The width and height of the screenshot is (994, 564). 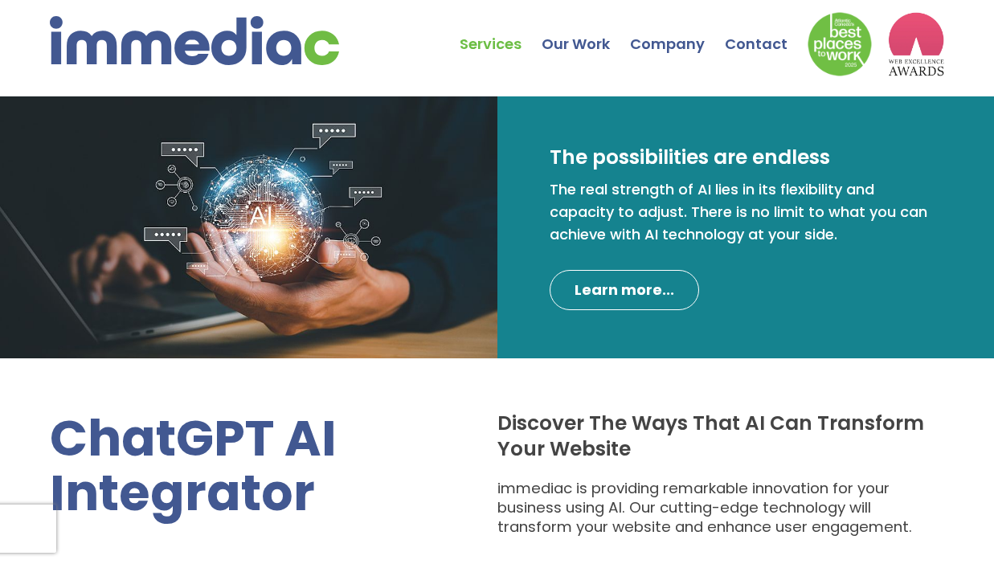 I want to click on h1: ChatGPT AI Integrator, so click(x=249, y=466).